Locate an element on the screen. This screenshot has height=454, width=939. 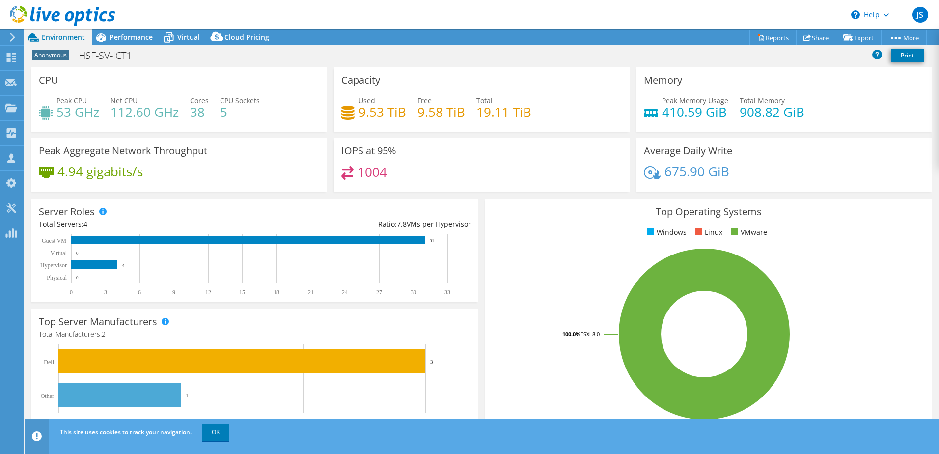
text: 31 is located at coordinates (432, 241).